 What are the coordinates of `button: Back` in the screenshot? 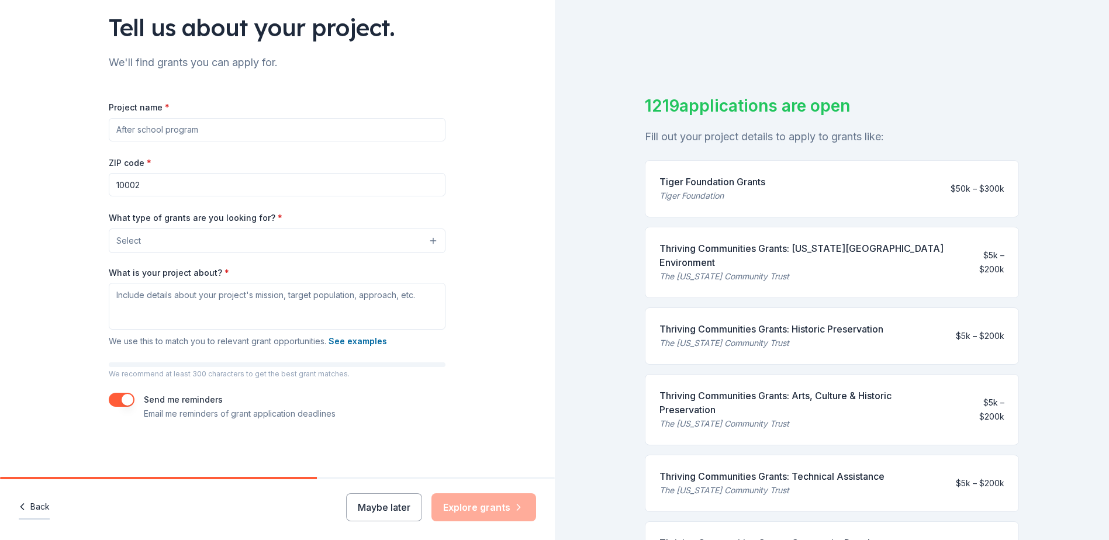 It's located at (34, 507).